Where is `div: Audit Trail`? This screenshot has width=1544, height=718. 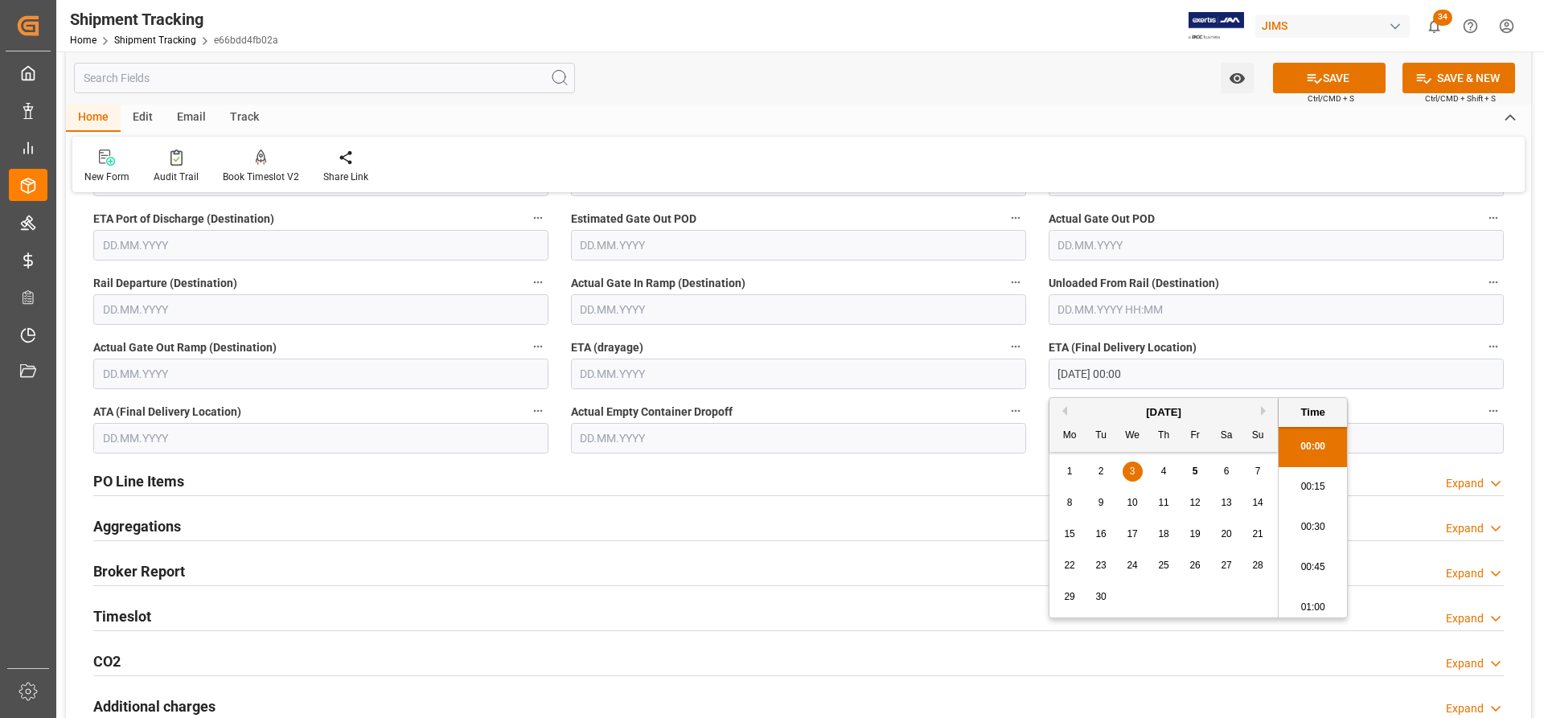
div: Audit Trail is located at coordinates (176, 177).